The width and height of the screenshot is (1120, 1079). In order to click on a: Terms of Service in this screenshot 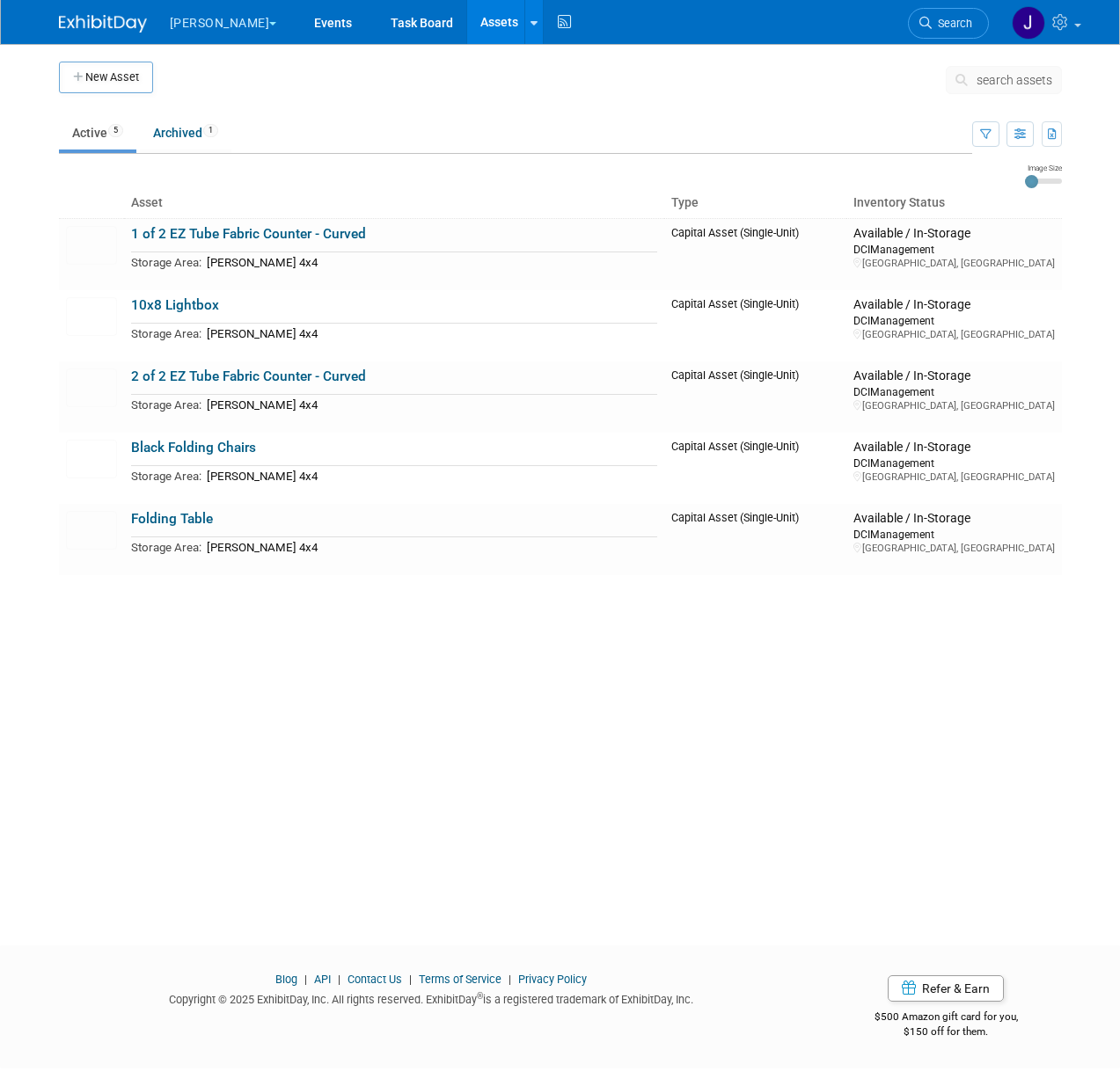, I will do `click(460, 979)`.